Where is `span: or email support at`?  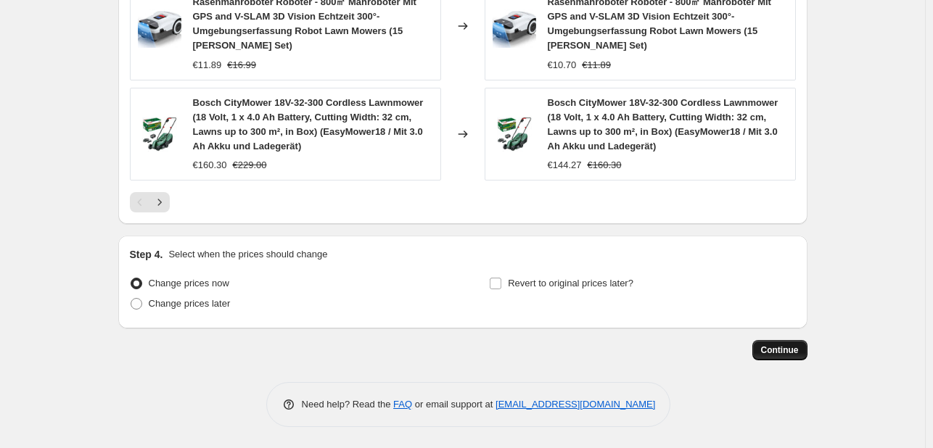
span: or email support at is located at coordinates (453, 404).